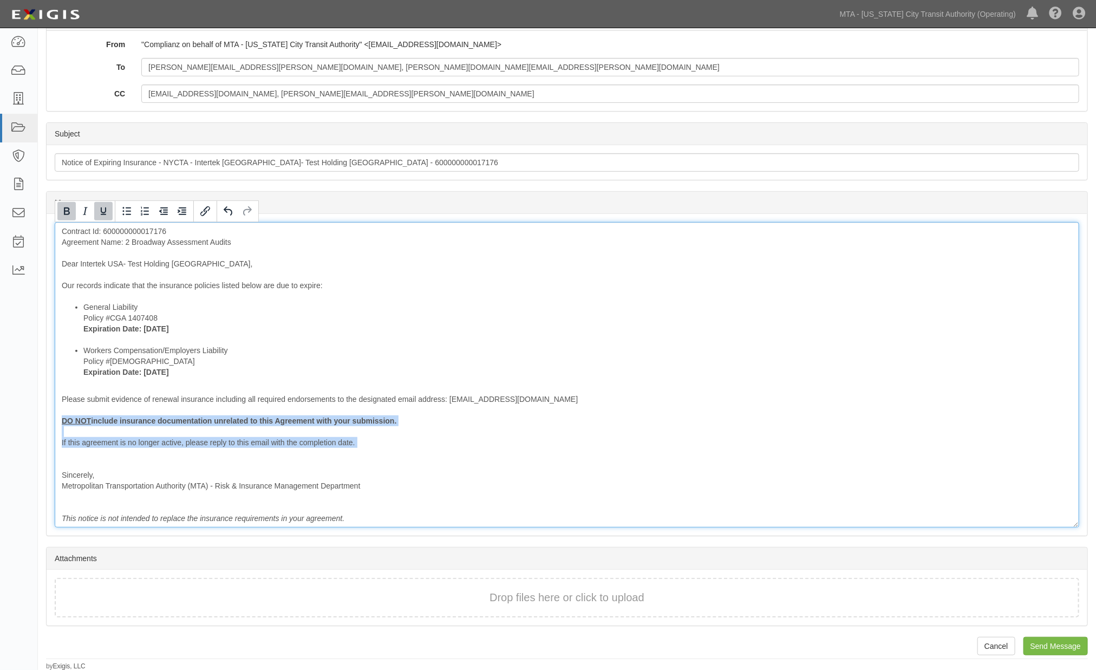 The height and width of the screenshot is (670, 1096). I want to click on i: This notice is not intended to replace the insurance requirements in your agreement., so click(203, 518).